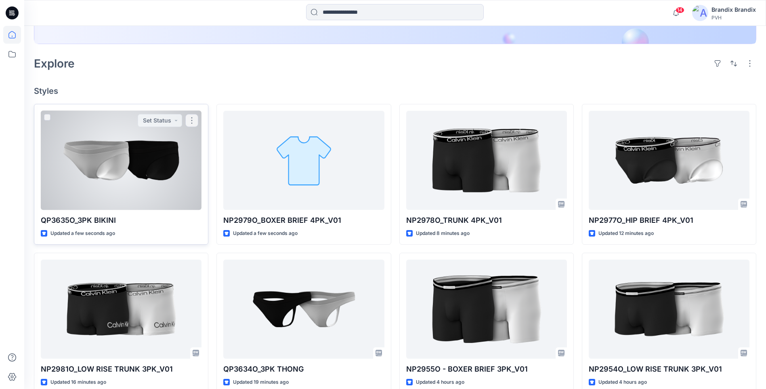 This screenshot has height=389, width=766. Describe the element at coordinates (54, 63) in the screenshot. I see `h2: Explore` at that location.